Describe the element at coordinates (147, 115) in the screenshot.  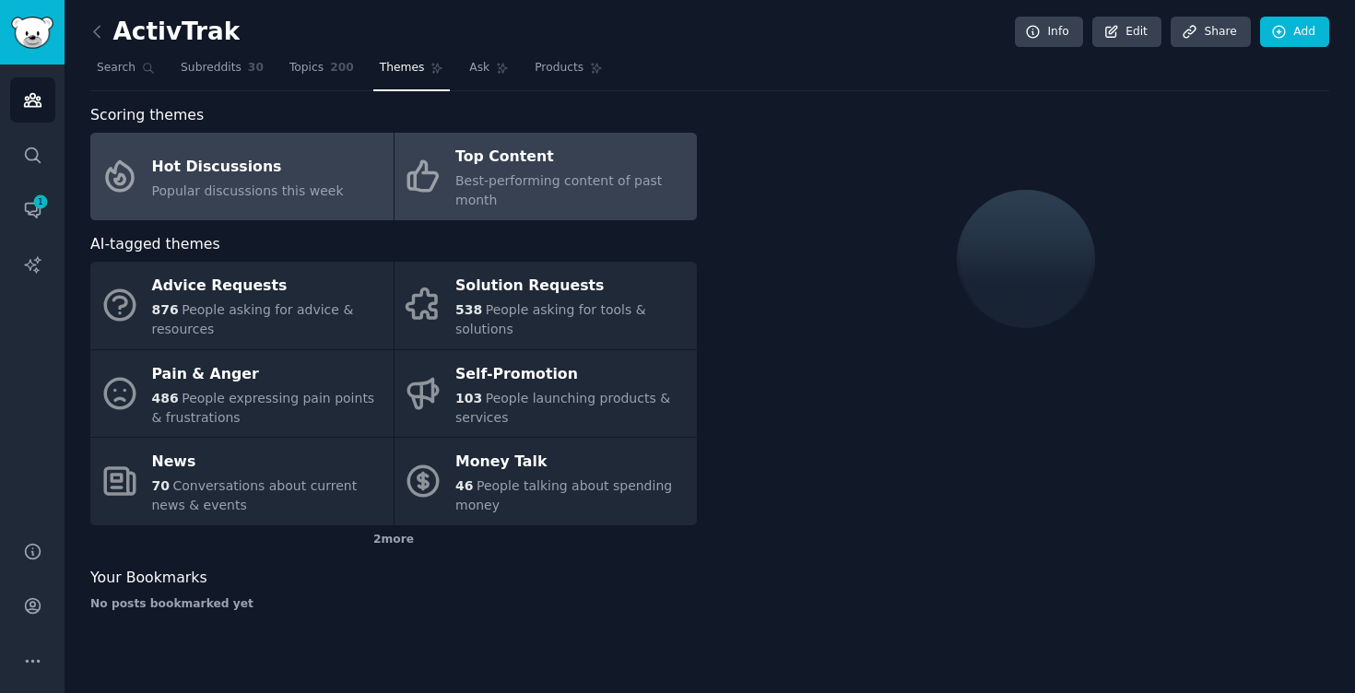
I see `span: Scoring themes` at that location.